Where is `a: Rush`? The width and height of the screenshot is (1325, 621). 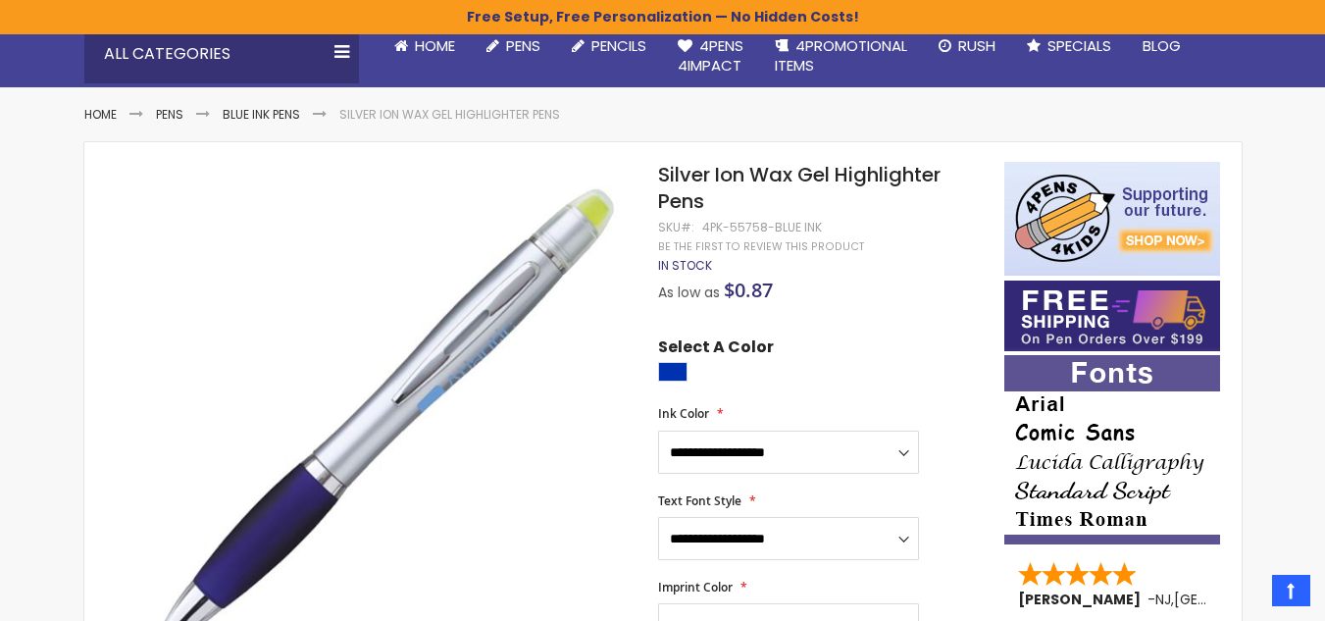
a: Rush is located at coordinates (967, 46).